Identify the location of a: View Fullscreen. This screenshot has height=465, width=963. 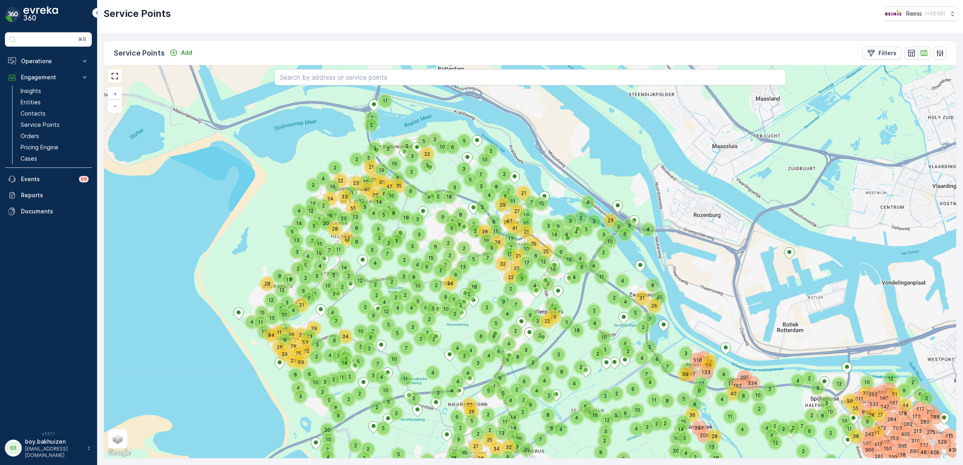
(115, 76).